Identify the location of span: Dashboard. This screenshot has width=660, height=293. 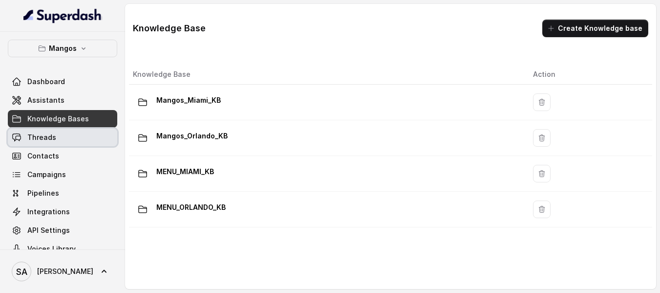
(46, 82).